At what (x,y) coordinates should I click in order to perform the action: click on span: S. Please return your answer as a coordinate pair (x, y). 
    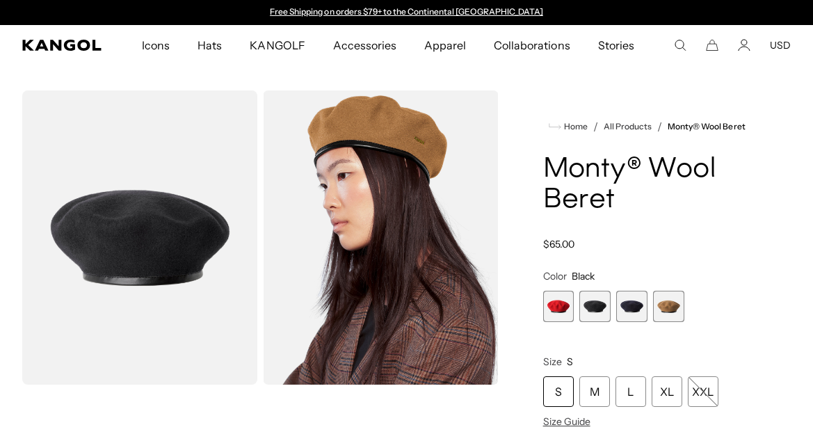
    Looking at the image, I should click on (570, 362).